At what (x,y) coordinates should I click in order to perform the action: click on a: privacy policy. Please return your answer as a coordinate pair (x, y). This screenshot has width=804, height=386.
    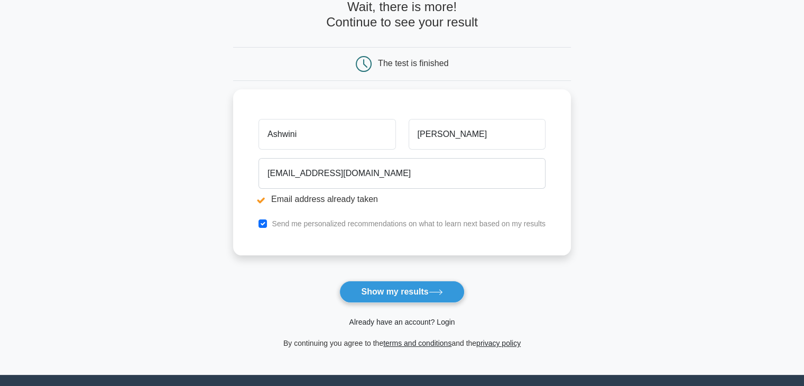
    Looking at the image, I should click on (499, 343).